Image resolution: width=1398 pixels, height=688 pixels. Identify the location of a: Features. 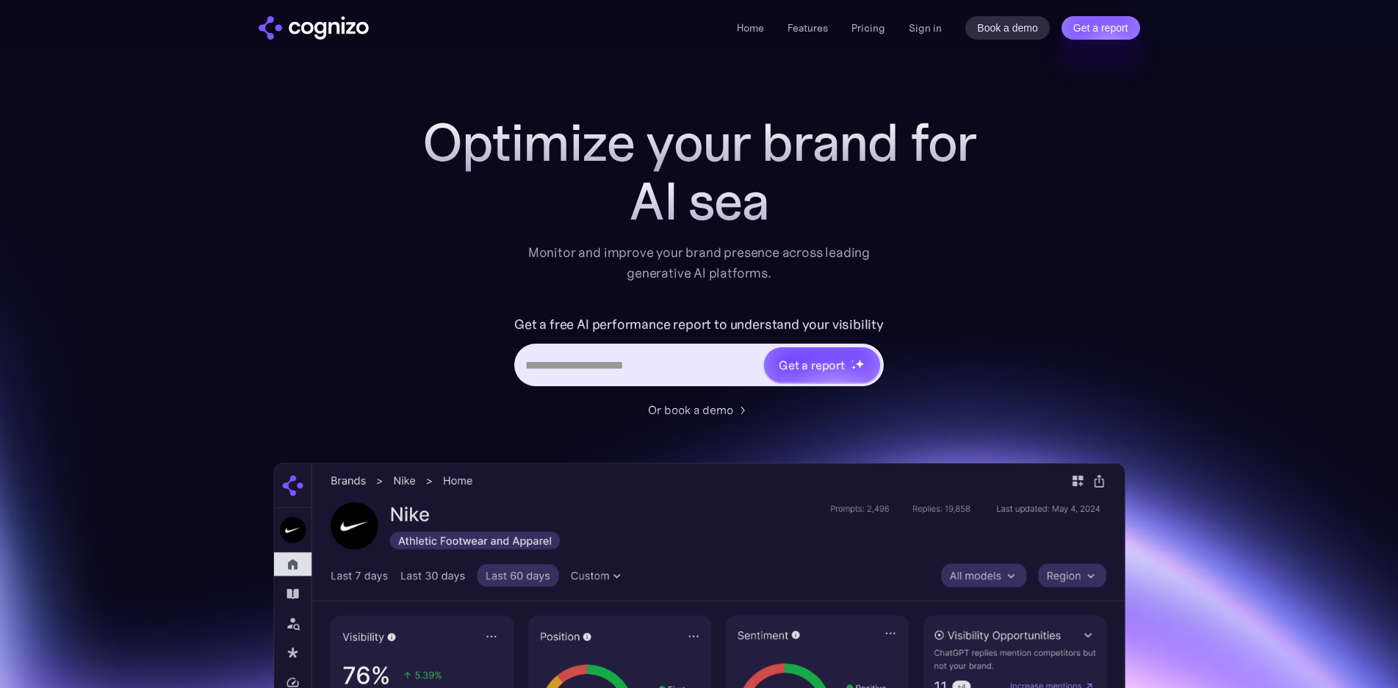
(807, 28).